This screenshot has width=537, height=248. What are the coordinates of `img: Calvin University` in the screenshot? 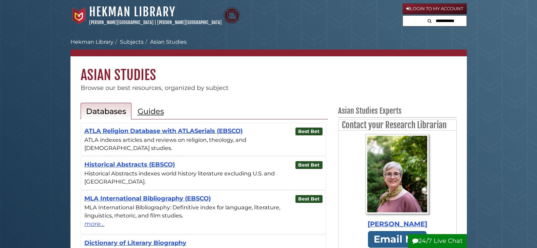 It's located at (79, 16).